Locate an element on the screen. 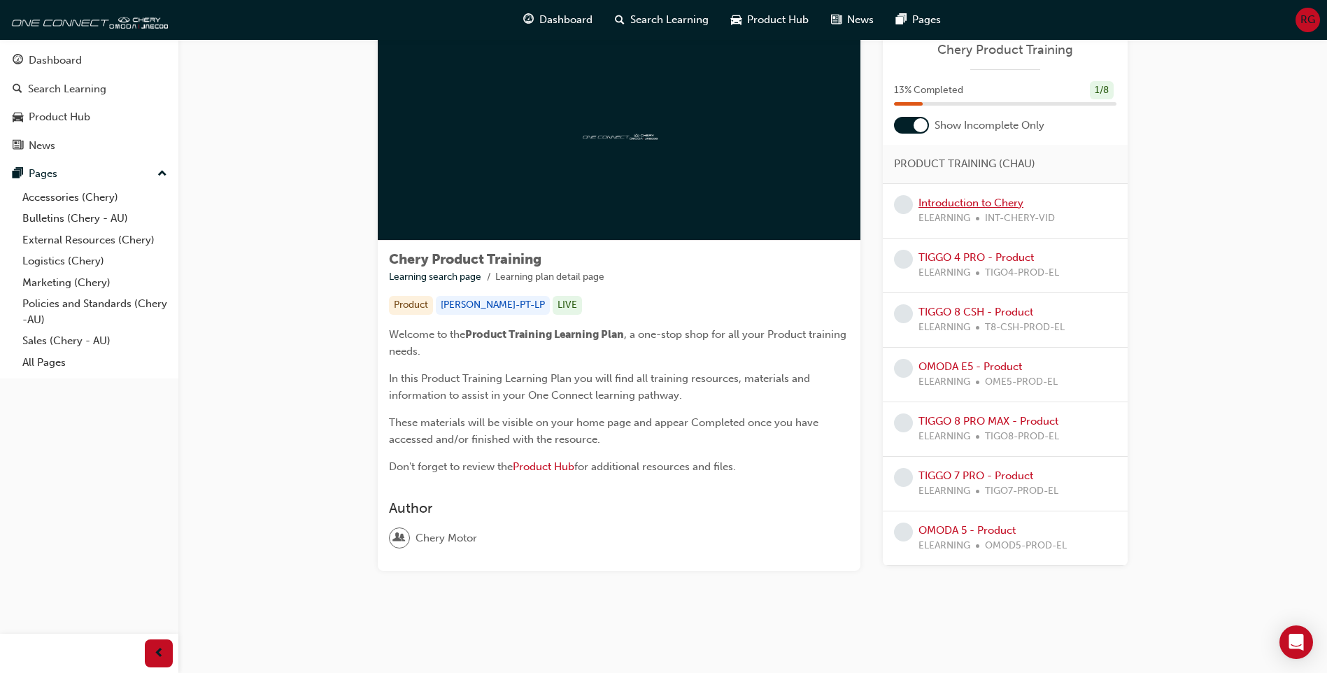  span: News is located at coordinates (860, 20).